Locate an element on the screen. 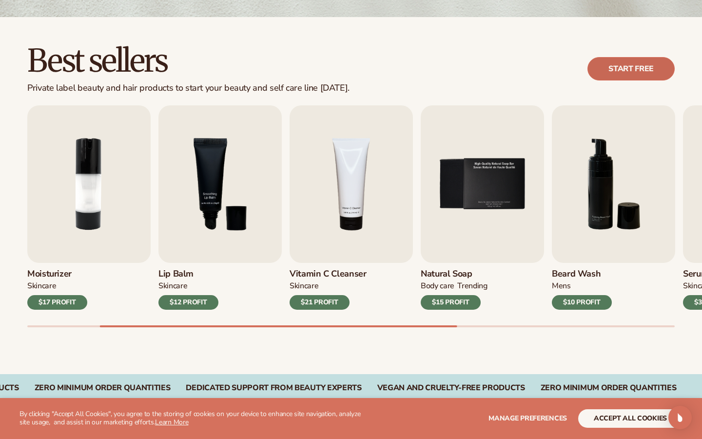  h3: Lip Balm is located at coordinates (188, 274).